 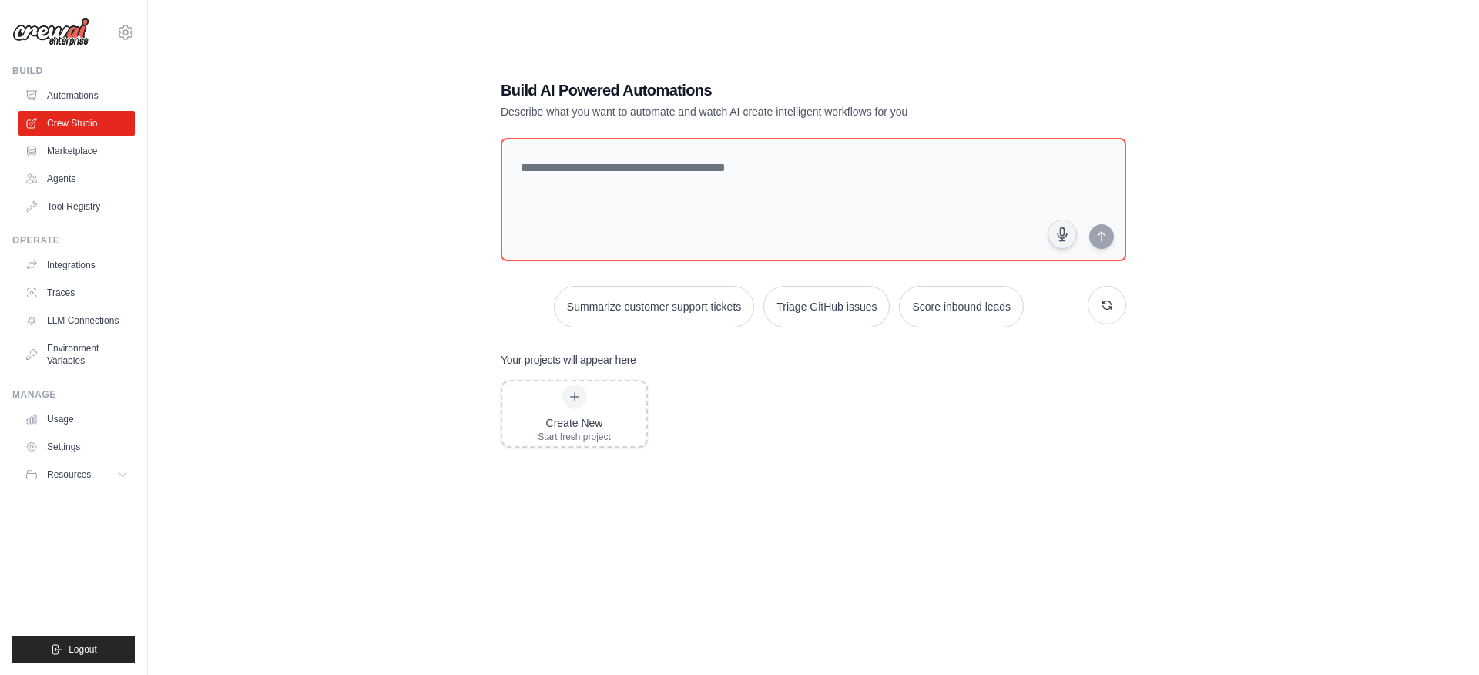 What do you see at coordinates (574, 423) in the screenshot?
I see `div: Create New` at bounding box center [574, 423].